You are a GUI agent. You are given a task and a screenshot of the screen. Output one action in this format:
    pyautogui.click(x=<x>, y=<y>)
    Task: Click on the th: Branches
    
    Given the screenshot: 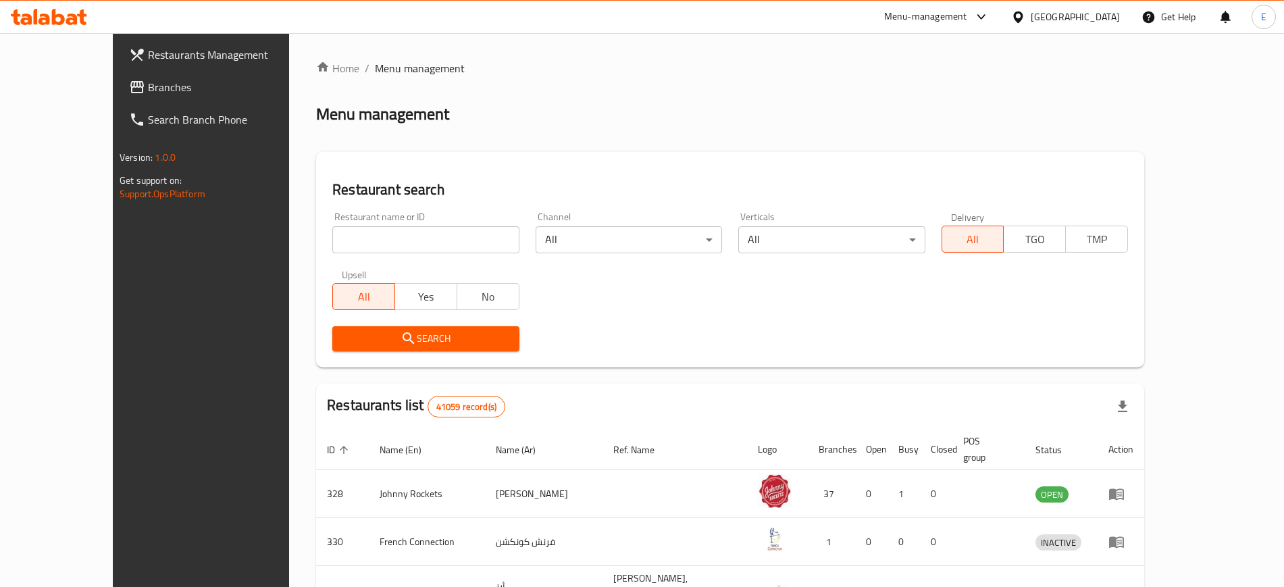 What is the action you would take?
    pyautogui.click(x=831, y=449)
    